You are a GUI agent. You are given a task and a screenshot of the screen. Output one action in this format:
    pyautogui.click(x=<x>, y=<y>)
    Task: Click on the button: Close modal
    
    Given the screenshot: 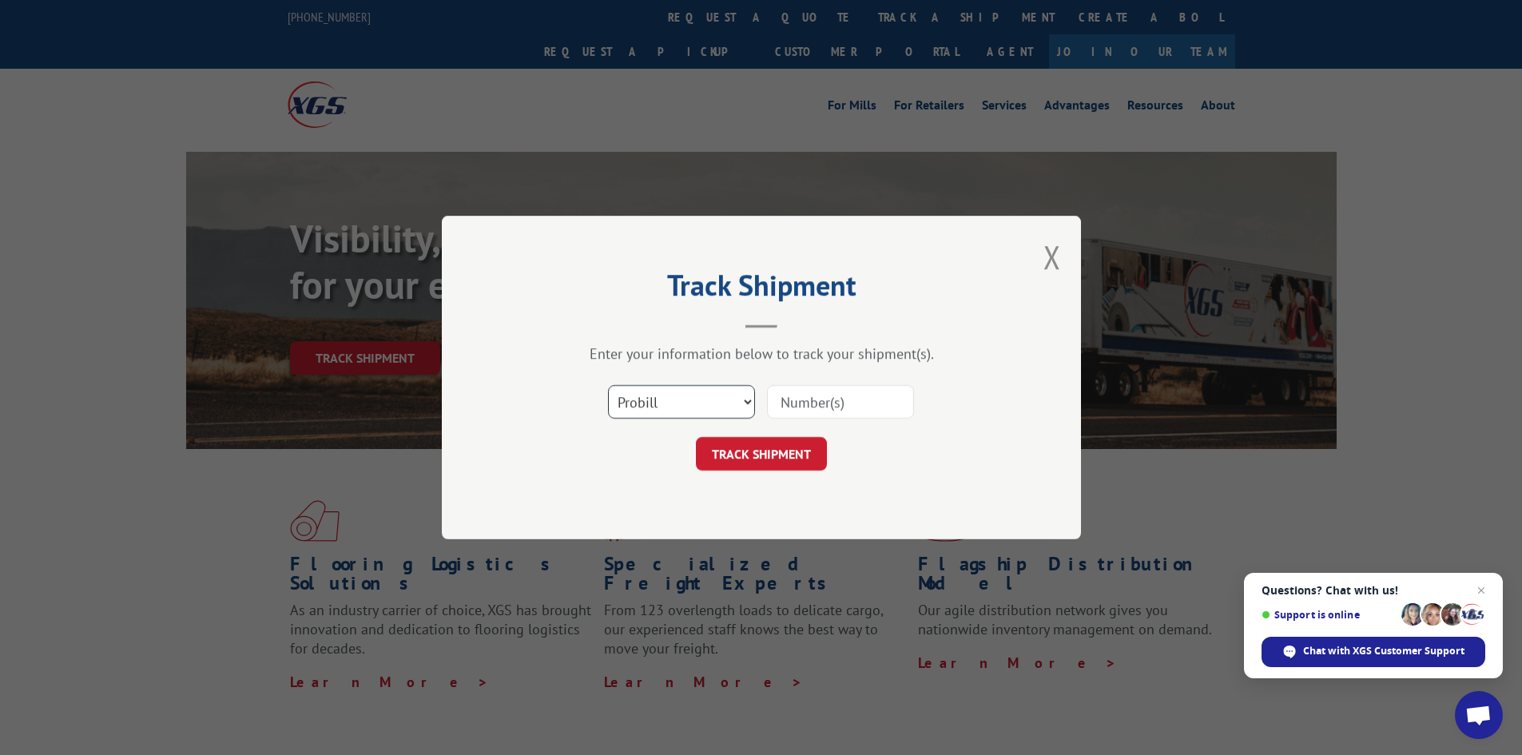 What is the action you would take?
    pyautogui.click(x=1052, y=256)
    